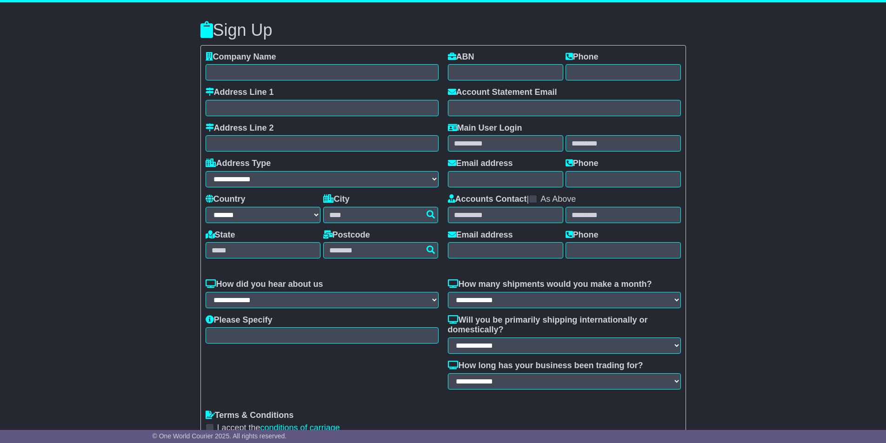 This screenshot has height=443, width=886. I want to click on label: Please Specify, so click(239, 321).